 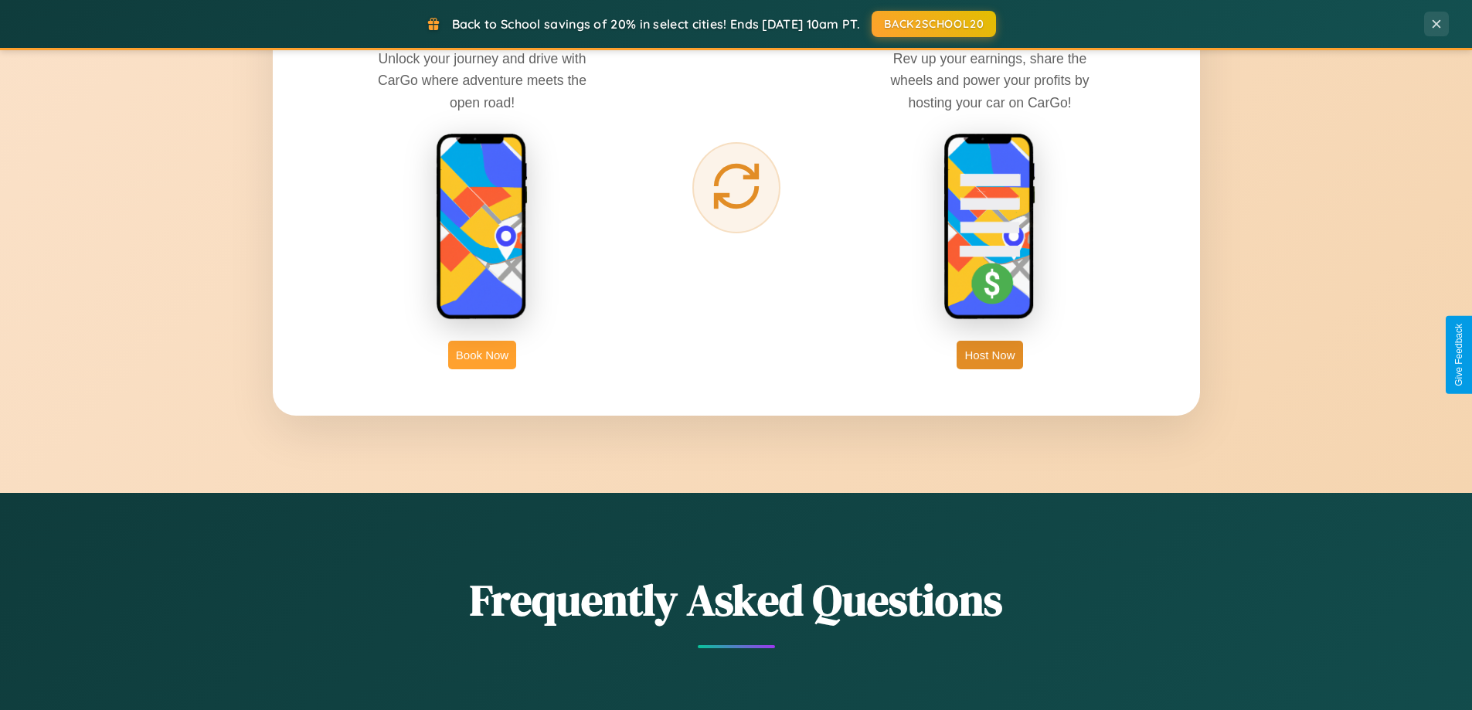 What do you see at coordinates (736, 600) in the screenshot?
I see `h2: Frequently Asked Questions` at bounding box center [736, 600].